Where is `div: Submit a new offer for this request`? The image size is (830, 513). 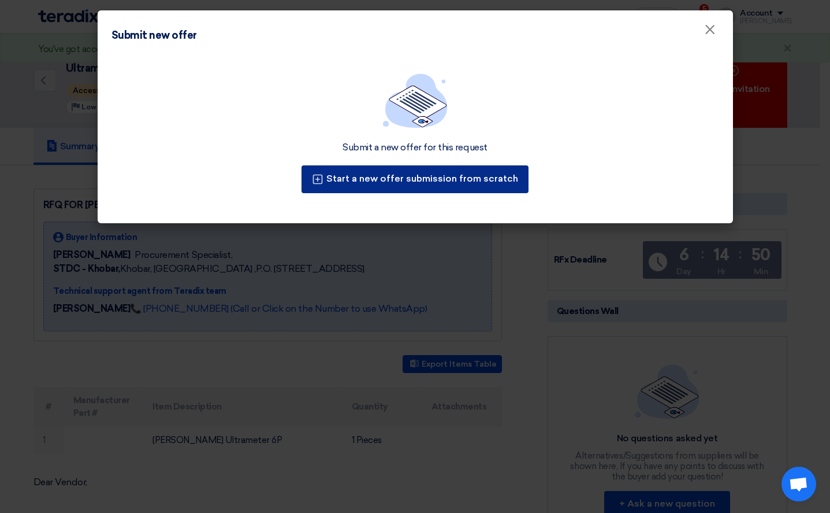
div: Submit a new offer for this request is located at coordinates (415, 147).